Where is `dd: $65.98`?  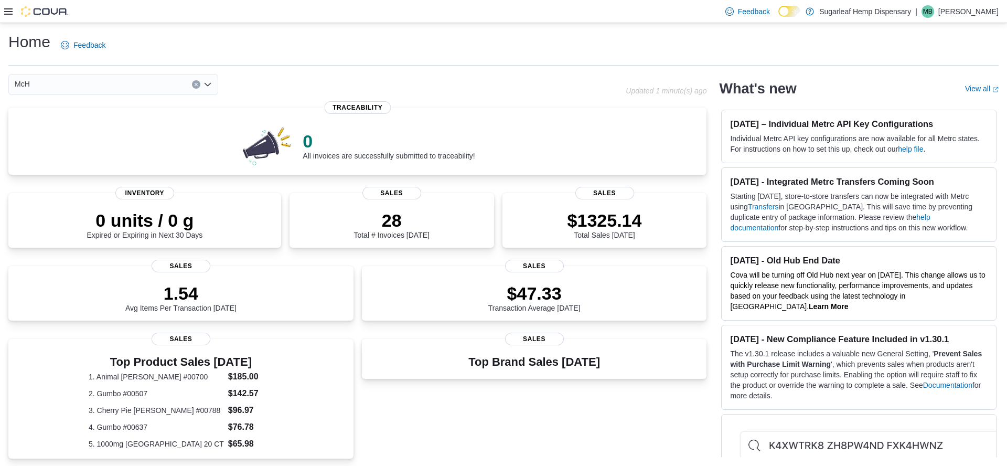
dd: $65.98 is located at coordinates (251, 444).